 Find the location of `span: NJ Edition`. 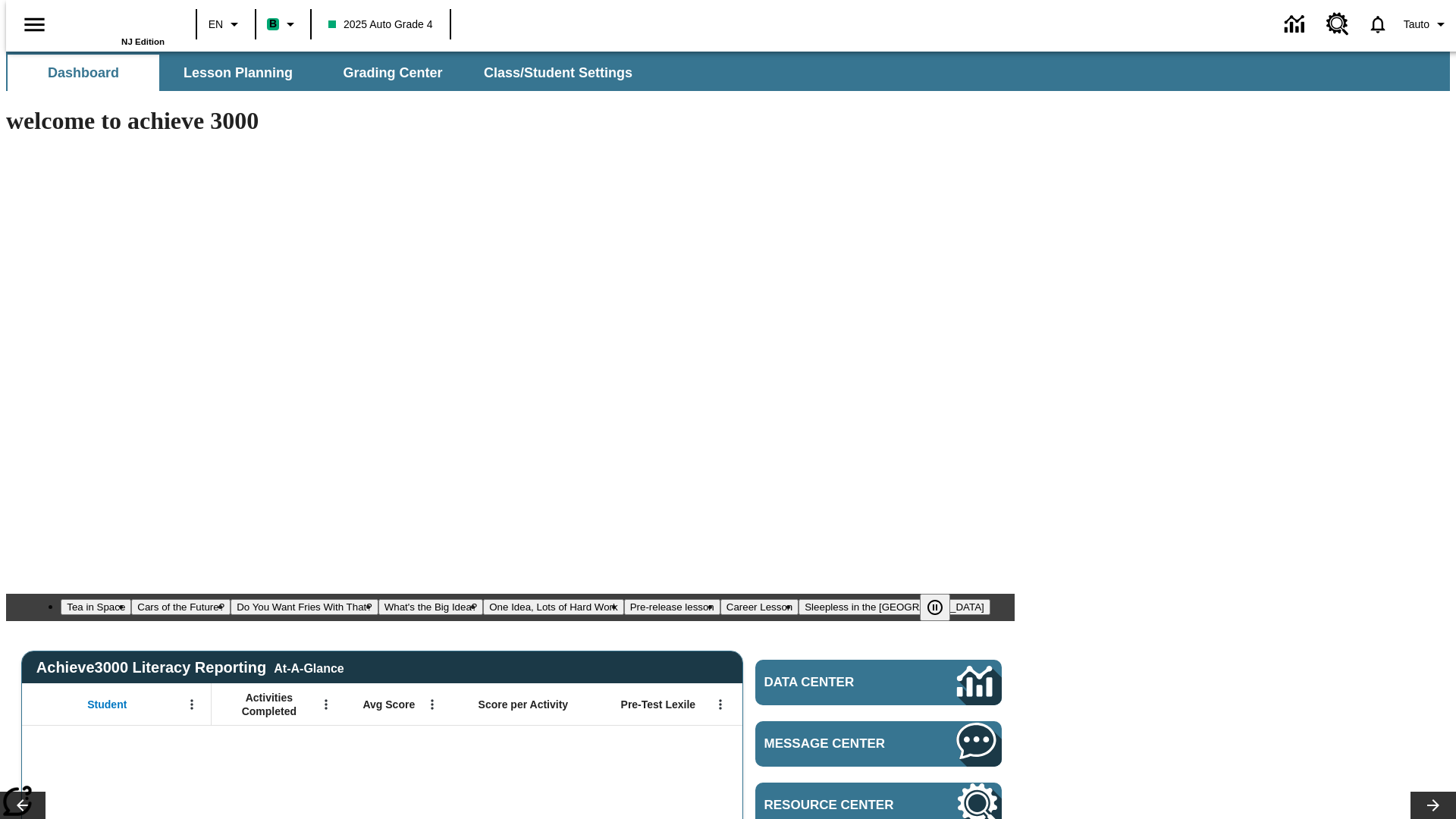

span: NJ Edition is located at coordinates (143, 41).